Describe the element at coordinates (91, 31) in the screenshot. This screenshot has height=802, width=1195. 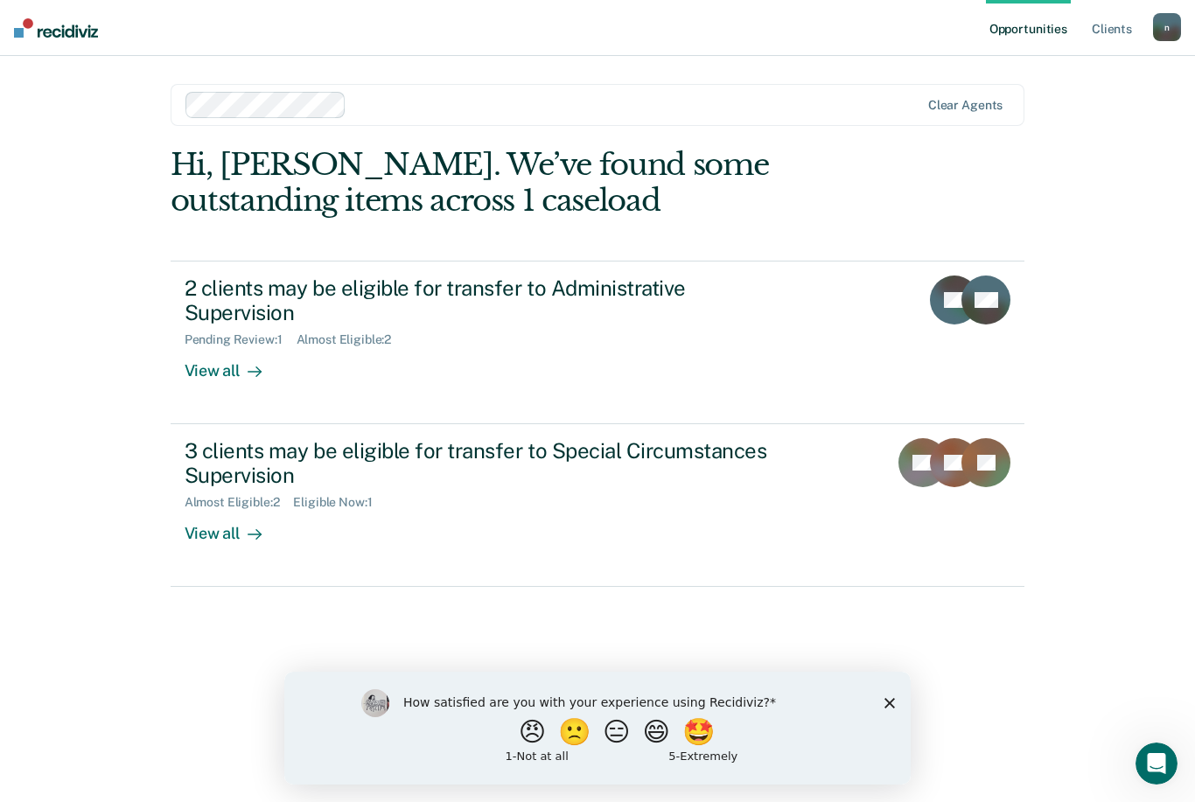
I see `img: Profile image for Kim` at that location.